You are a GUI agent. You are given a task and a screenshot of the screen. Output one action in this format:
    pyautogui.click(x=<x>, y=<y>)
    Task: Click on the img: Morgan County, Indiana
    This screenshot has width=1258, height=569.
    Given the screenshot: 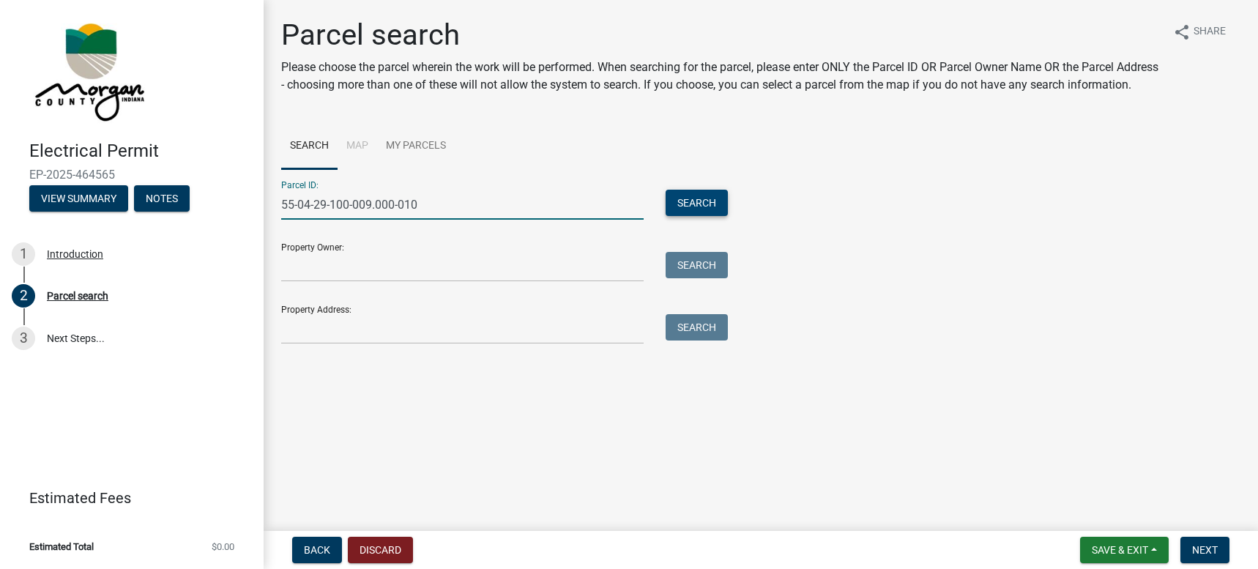 What is the action you would take?
    pyautogui.click(x=88, y=70)
    